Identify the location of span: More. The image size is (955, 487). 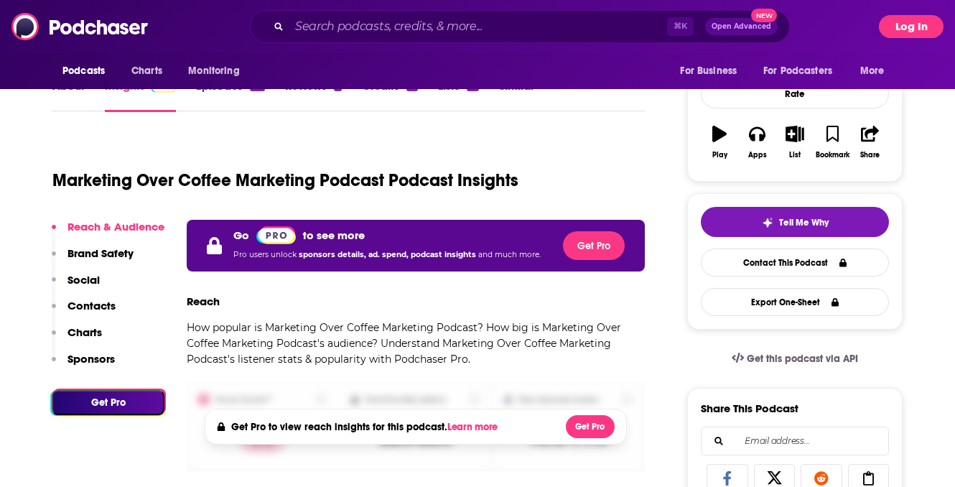
(873, 71).